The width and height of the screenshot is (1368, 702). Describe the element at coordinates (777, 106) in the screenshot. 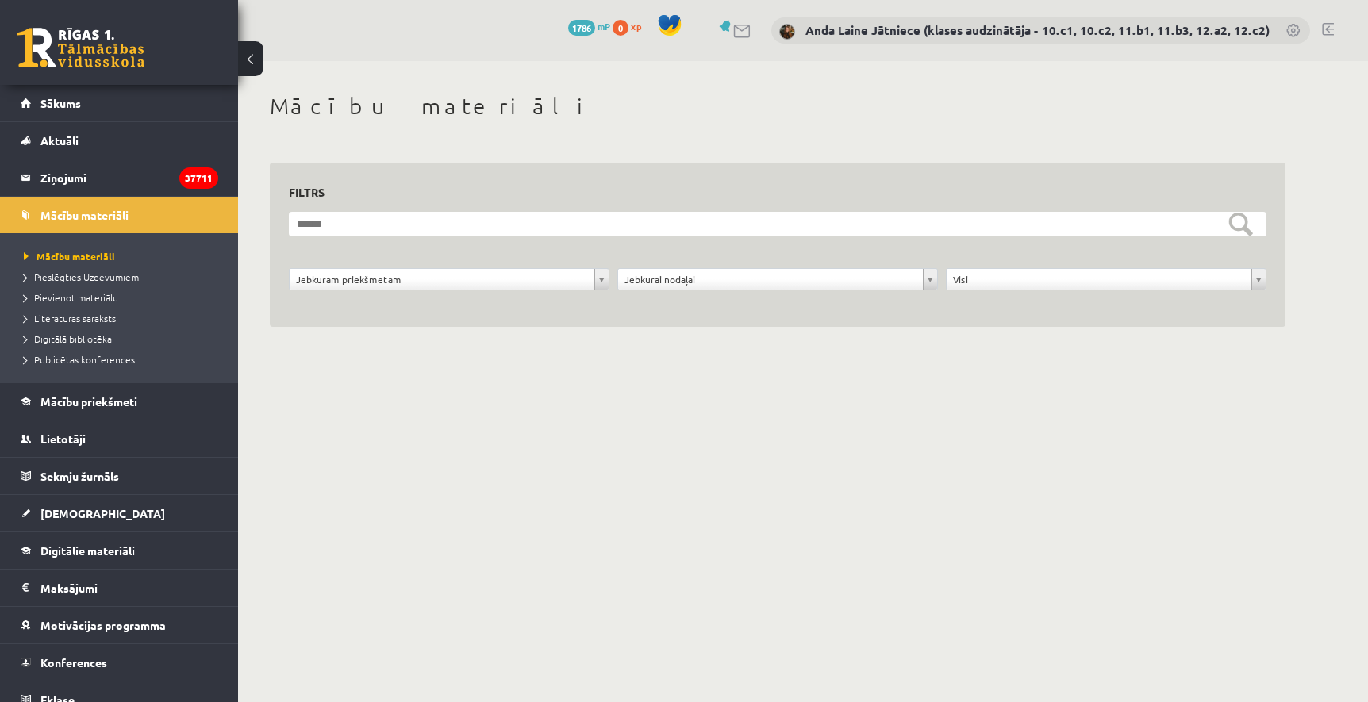

I see `h1: Mācību materiāli` at that location.